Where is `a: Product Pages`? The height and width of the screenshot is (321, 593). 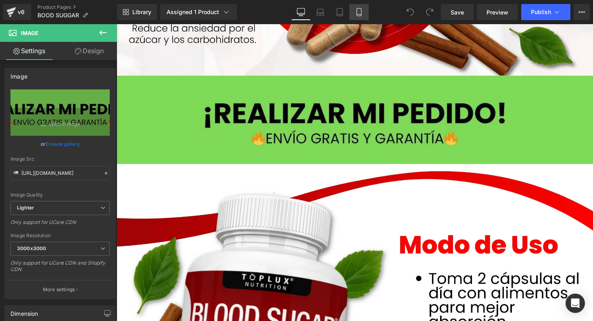 a: Product Pages is located at coordinates (77, 7).